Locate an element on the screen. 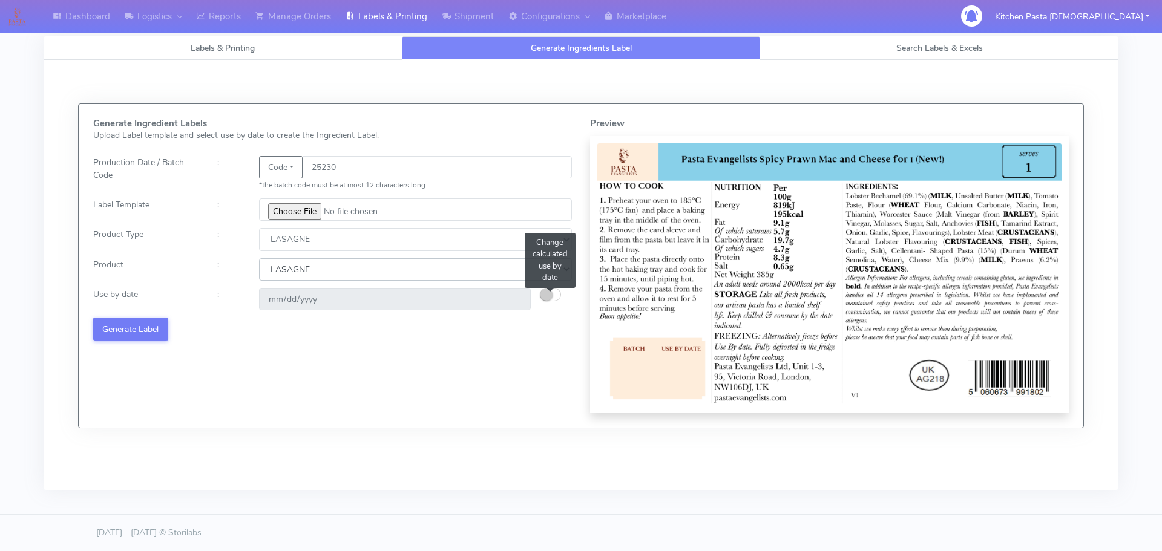 This screenshot has width=1162, height=551. div: Use by date is located at coordinates (146, 299).